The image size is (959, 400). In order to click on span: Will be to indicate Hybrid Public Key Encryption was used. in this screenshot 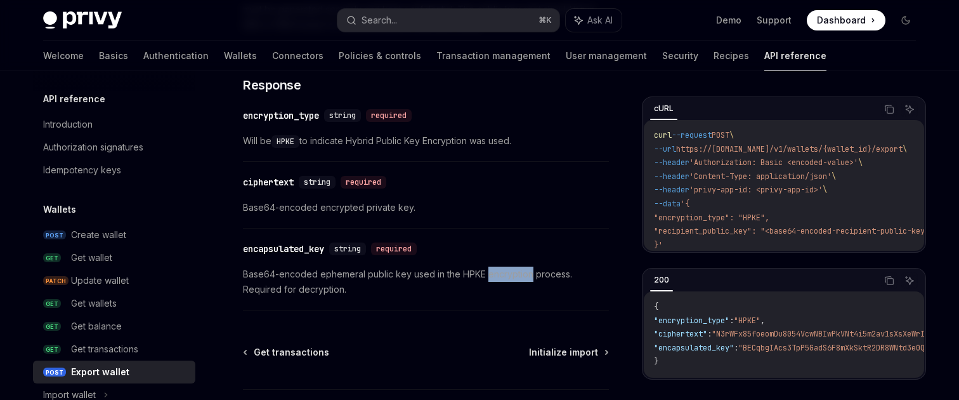, I will do `click(426, 141)`.